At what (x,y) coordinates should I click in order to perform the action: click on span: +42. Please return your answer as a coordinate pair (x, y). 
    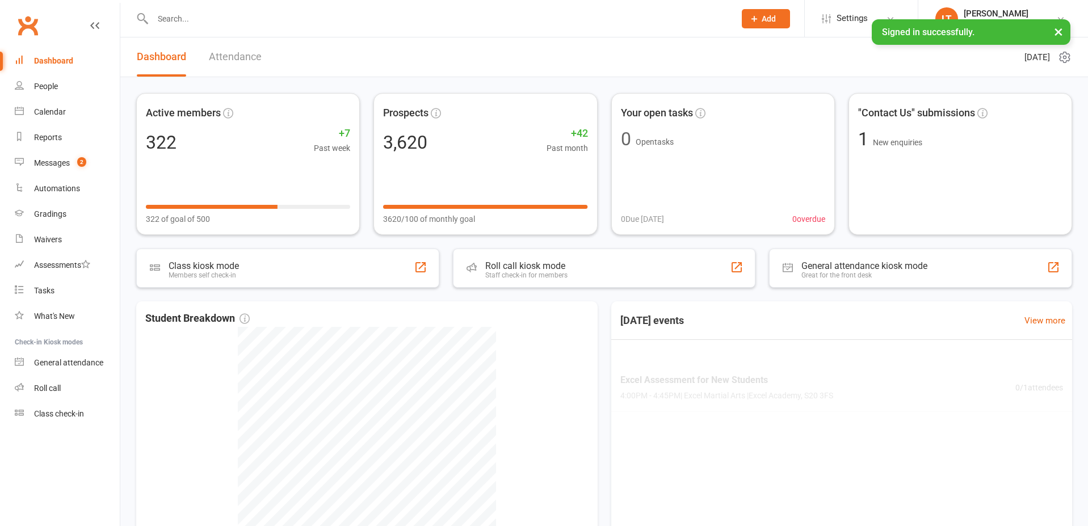
    Looking at the image, I should click on (567, 133).